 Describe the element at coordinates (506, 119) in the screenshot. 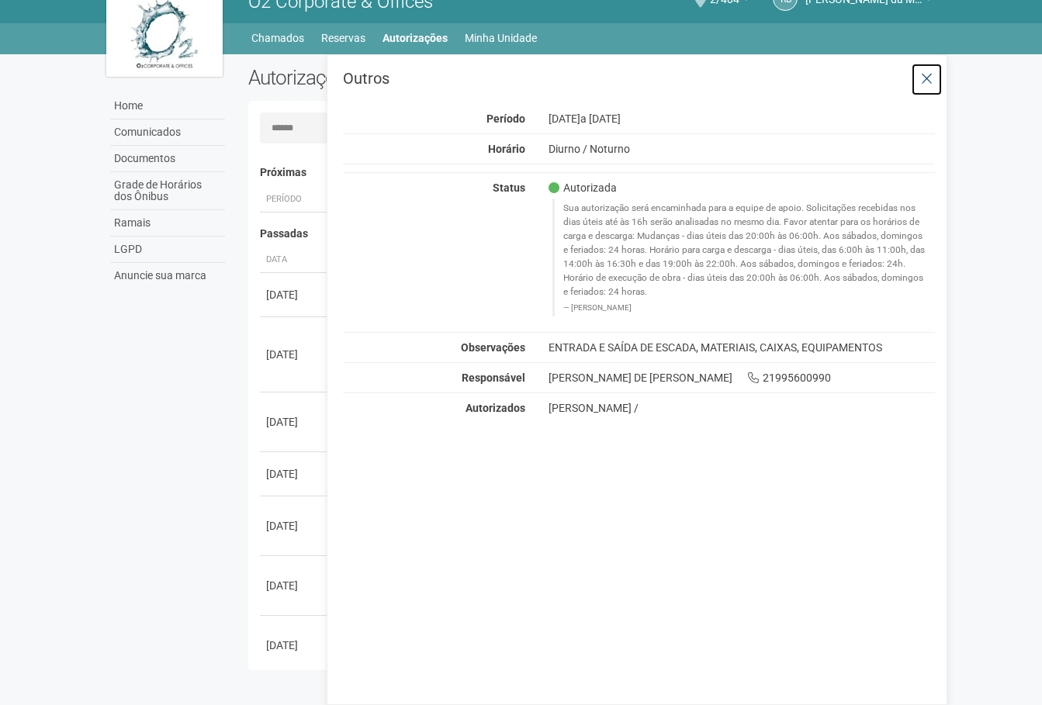

I see `strong: Período` at that location.